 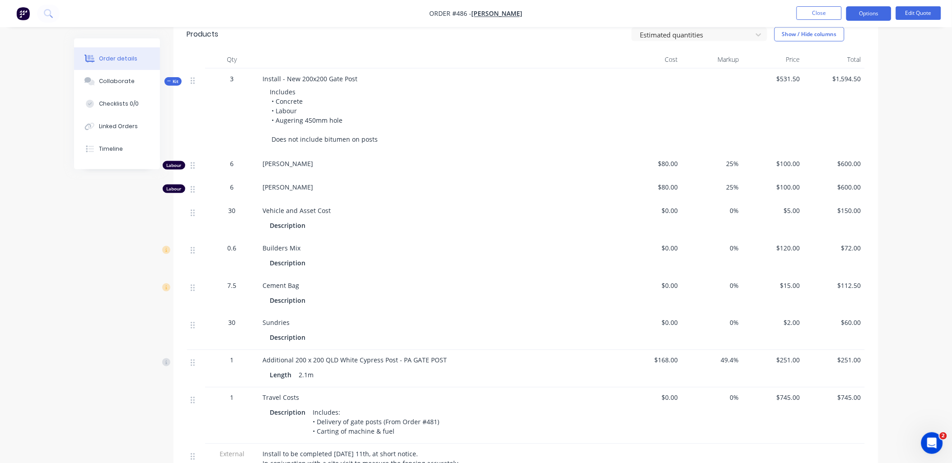 What do you see at coordinates (281, 398) in the screenshot?
I see `span: Travel Costs` at bounding box center [281, 398].